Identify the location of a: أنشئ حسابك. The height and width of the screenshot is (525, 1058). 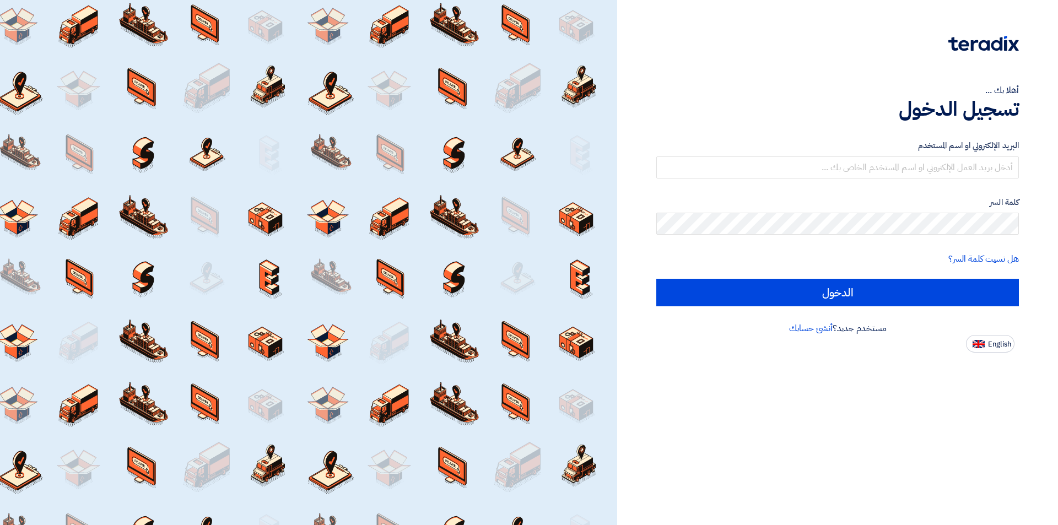
(810, 328).